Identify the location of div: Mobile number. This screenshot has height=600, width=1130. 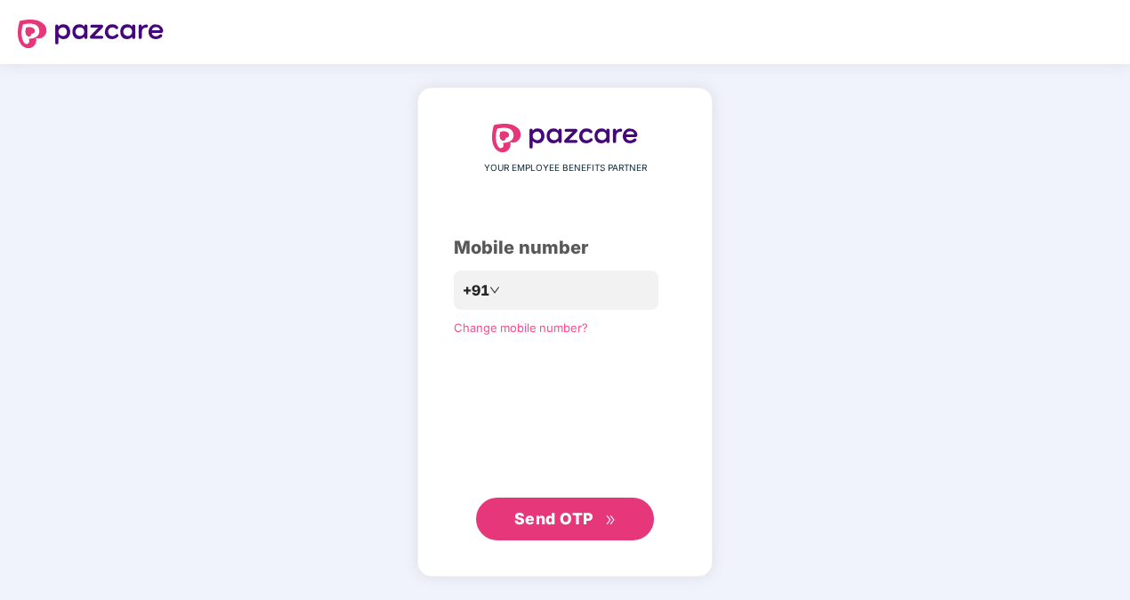
(565, 247).